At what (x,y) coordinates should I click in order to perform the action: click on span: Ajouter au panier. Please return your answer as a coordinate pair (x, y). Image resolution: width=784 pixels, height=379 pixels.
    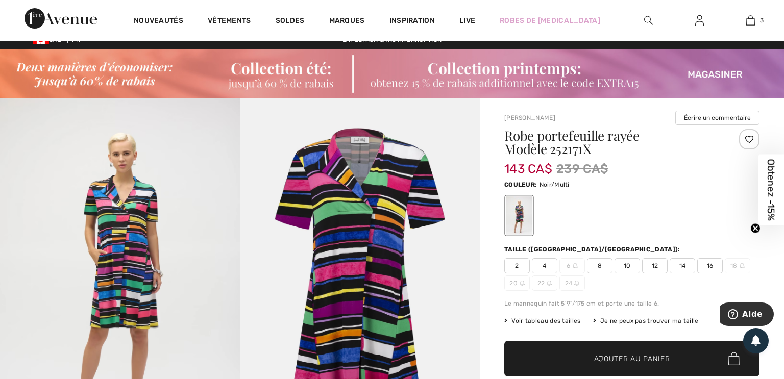
    Looking at the image, I should click on (632, 359).